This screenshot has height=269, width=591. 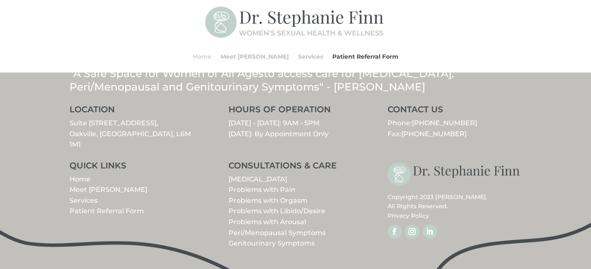 What do you see at coordinates (408, 216) in the screenshot?
I see `a: Privacy Policy` at bounding box center [408, 216].